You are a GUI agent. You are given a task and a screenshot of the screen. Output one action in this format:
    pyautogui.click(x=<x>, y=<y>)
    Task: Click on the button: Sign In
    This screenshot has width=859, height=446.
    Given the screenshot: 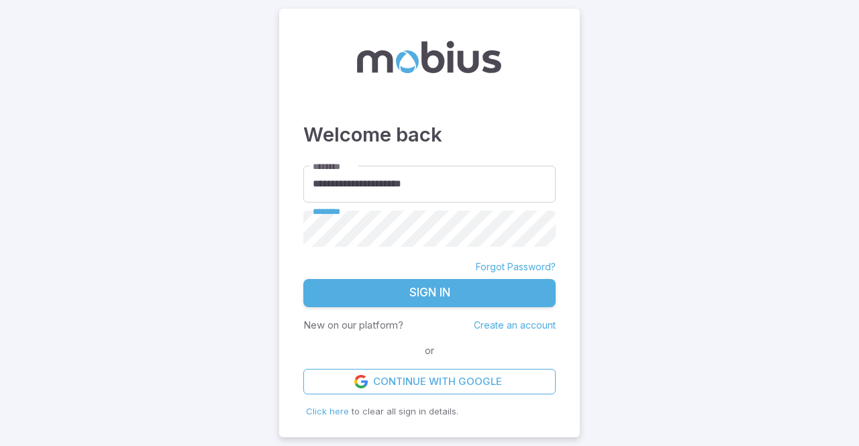 What is the action you would take?
    pyautogui.click(x=430, y=293)
    